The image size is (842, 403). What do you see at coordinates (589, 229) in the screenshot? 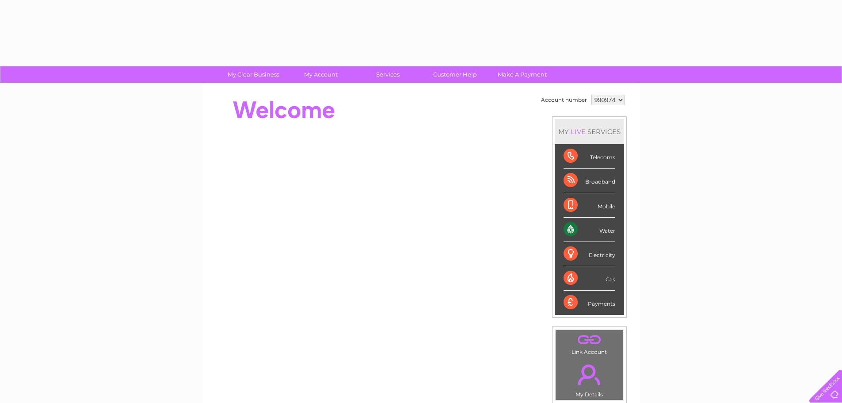
I see `div: Water` at bounding box center [589, 229].